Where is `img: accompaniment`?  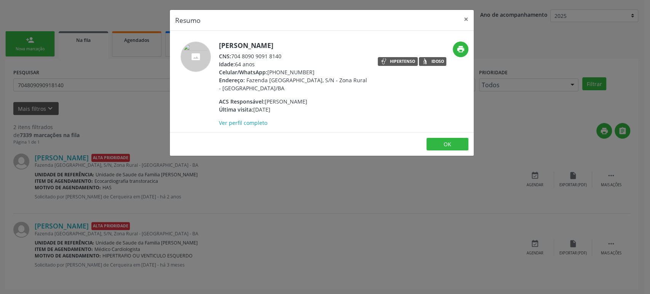 img: accompaniment is located at coordinates (196, 57).